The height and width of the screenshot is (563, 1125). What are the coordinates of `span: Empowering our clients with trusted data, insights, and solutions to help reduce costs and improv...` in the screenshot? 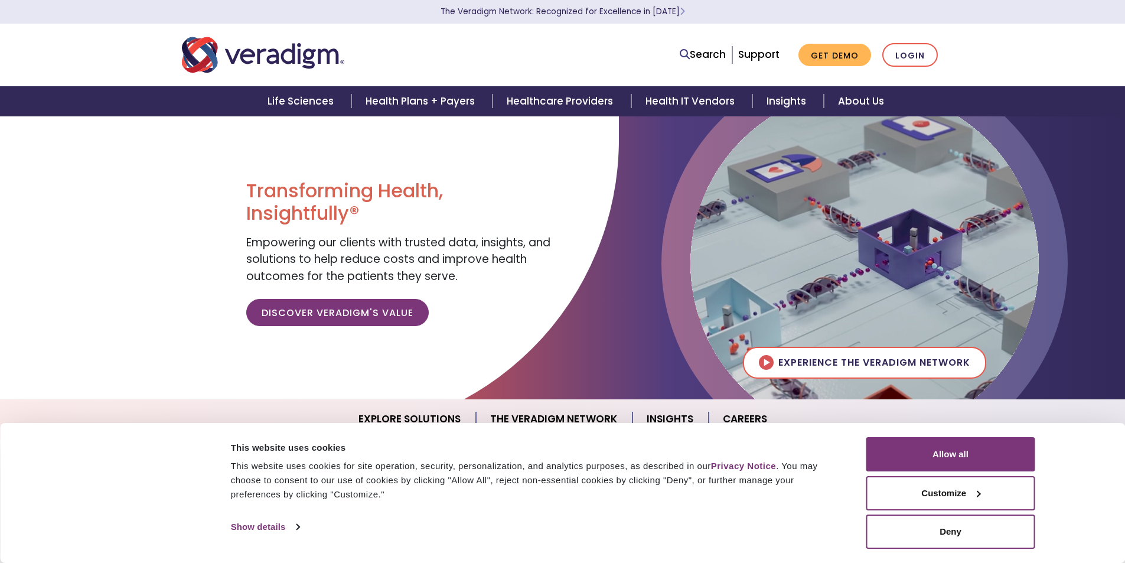 It's located at (398, 259).